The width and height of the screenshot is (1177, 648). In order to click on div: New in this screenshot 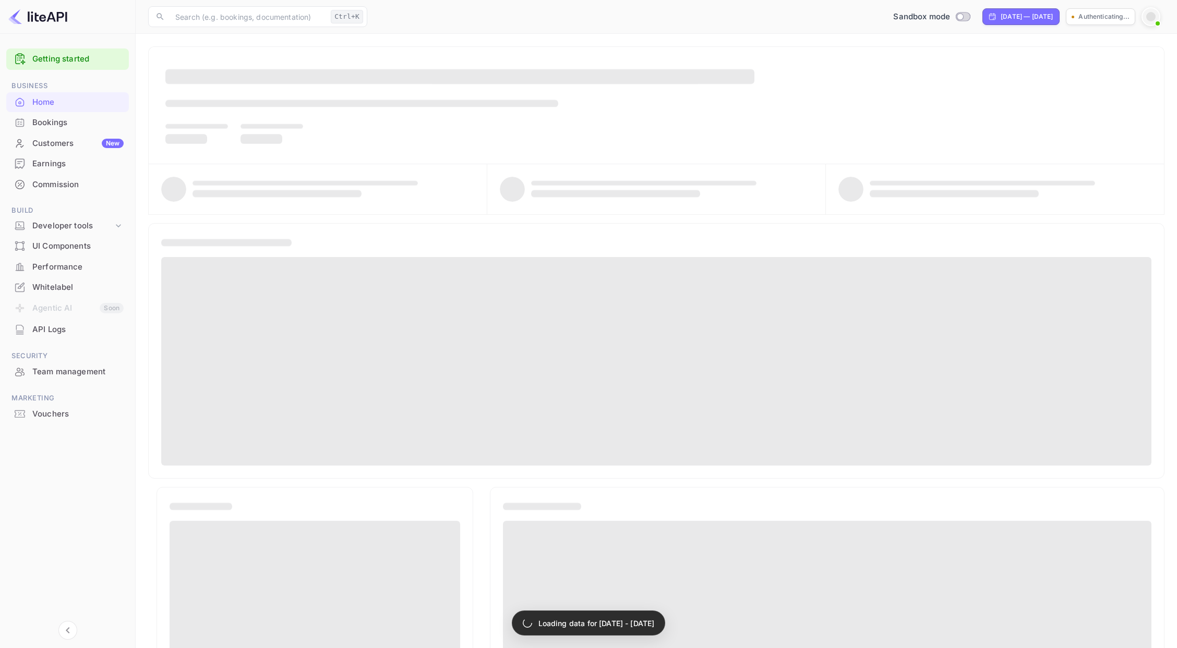, I will do `click(113, 143)`.